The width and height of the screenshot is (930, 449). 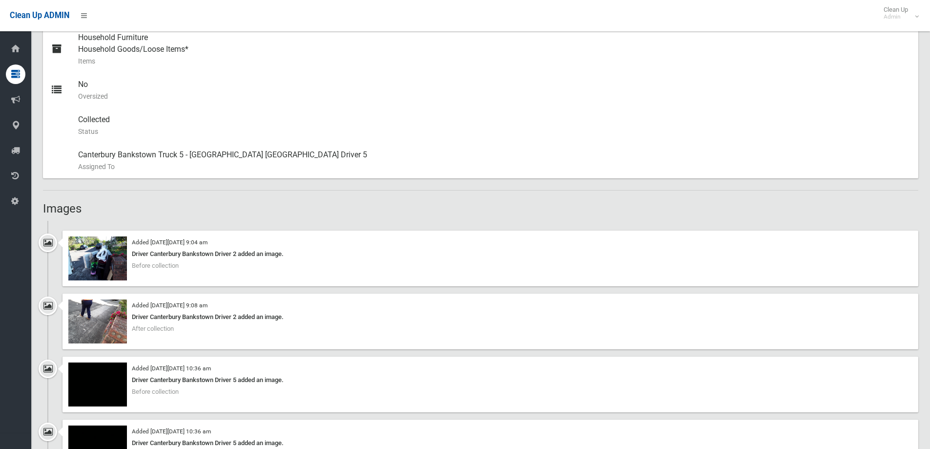 I want to click on img: 2025-10-1009.08.132541828509348013257.jpg, so click(x=98, y=321).